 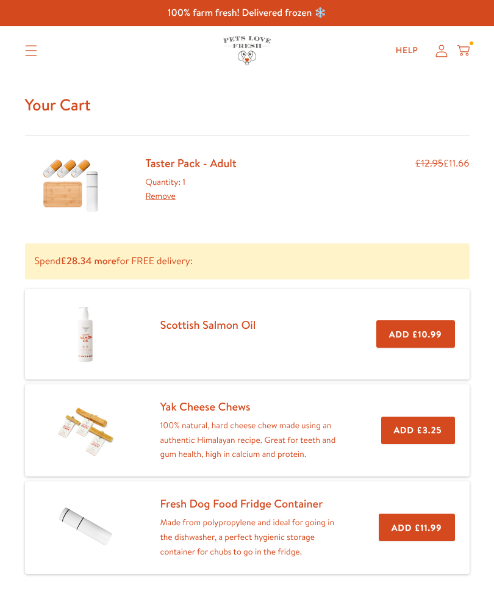 What do you see at coordinates (242, 504) in the screenshot?
I see `a: Fresh Dog Food Fridge Container` at bounding box center [242, 504].